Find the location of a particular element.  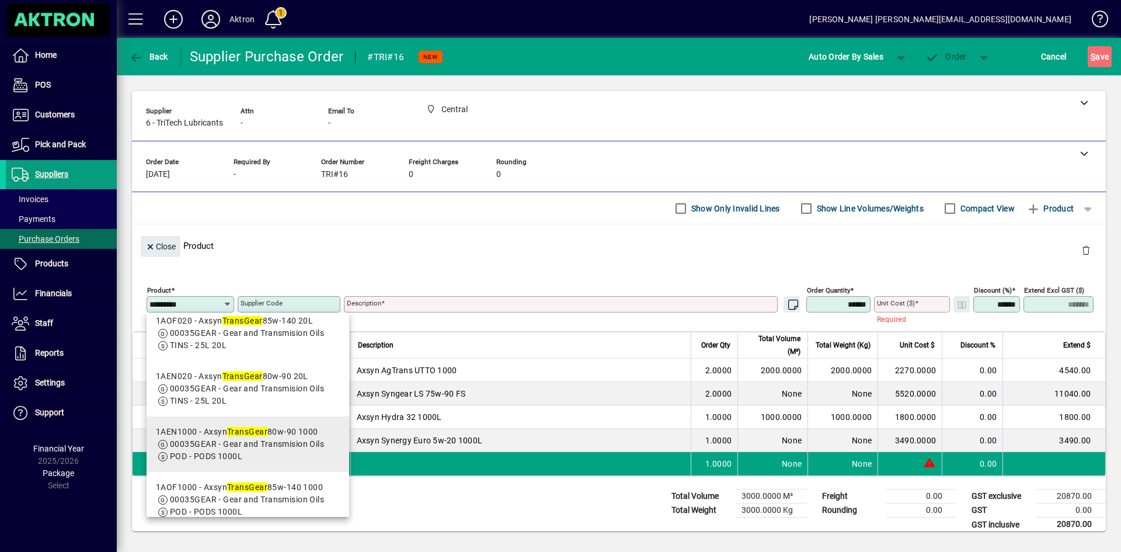

td: 3490.00 is located at coordinates (1054, 440).